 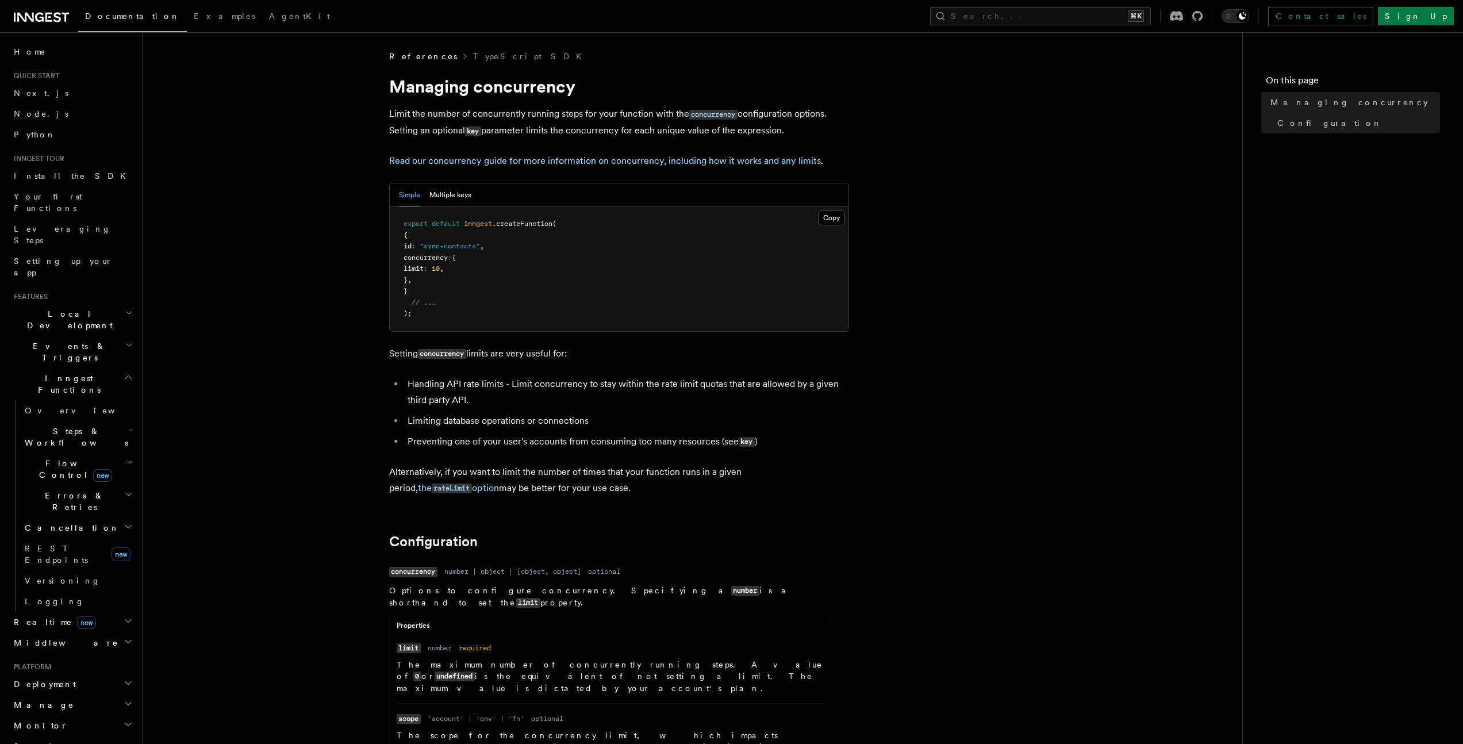 What do you see at coordinates (446, 224) in the screenshot?
I see `span: default` at bounding box center [446, 224].